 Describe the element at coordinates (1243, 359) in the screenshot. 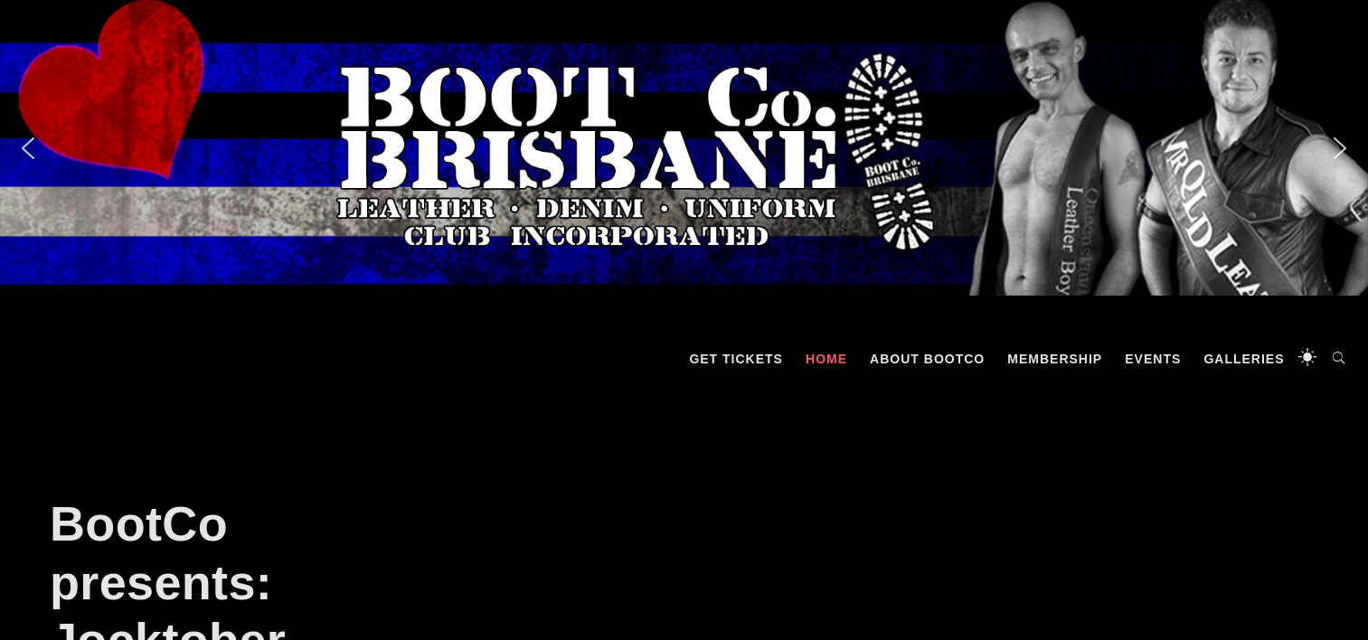

I see `a: Galleries` at that location.